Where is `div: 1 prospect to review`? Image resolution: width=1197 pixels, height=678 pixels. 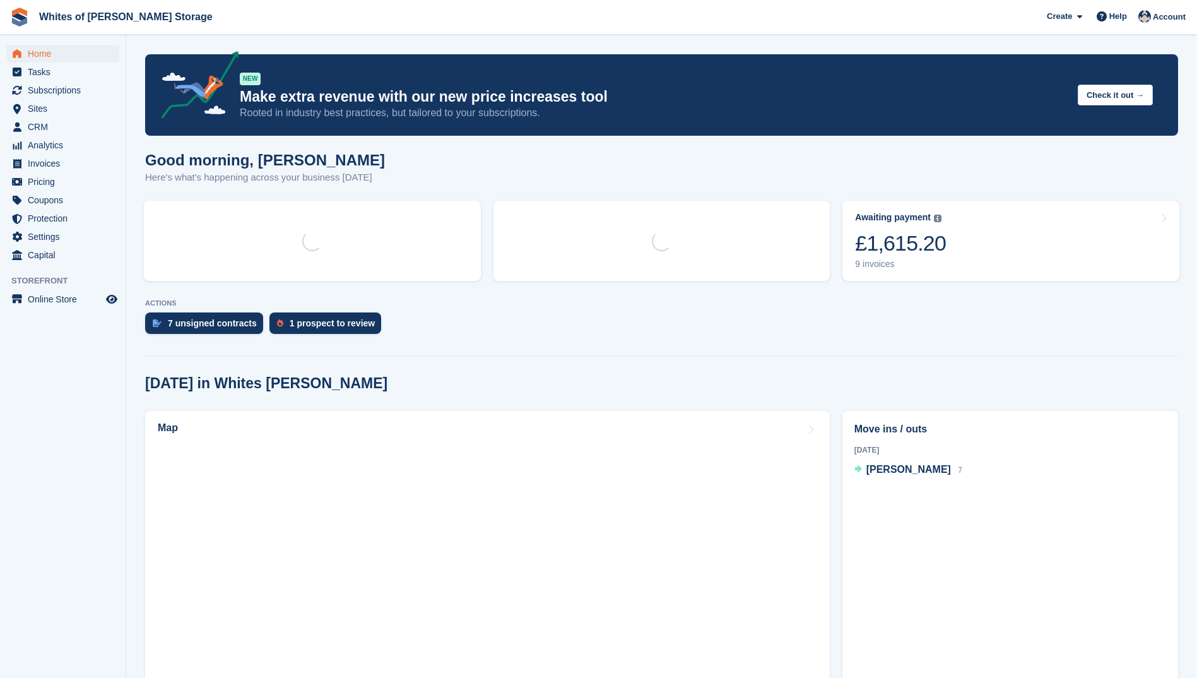
div: 1 prospect to review is located at coordinates (332, 323).